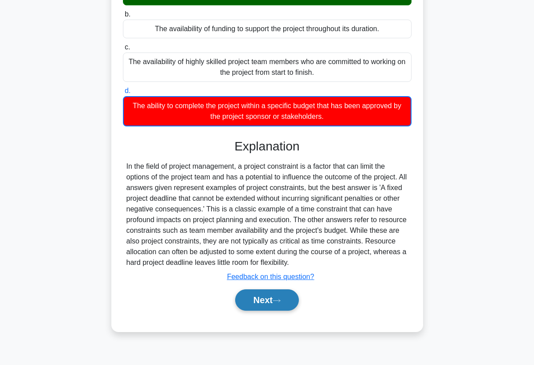  I want to click on span: d., so click(127, 90).